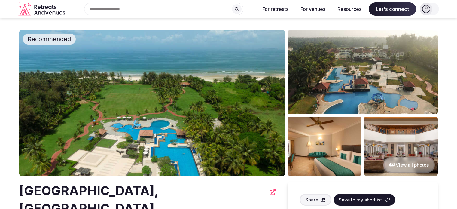 This screenshot has width=457, height=209. Describe the element at coordinates (49, 39) in the screenshot. I see `span: Recommended` at that location.